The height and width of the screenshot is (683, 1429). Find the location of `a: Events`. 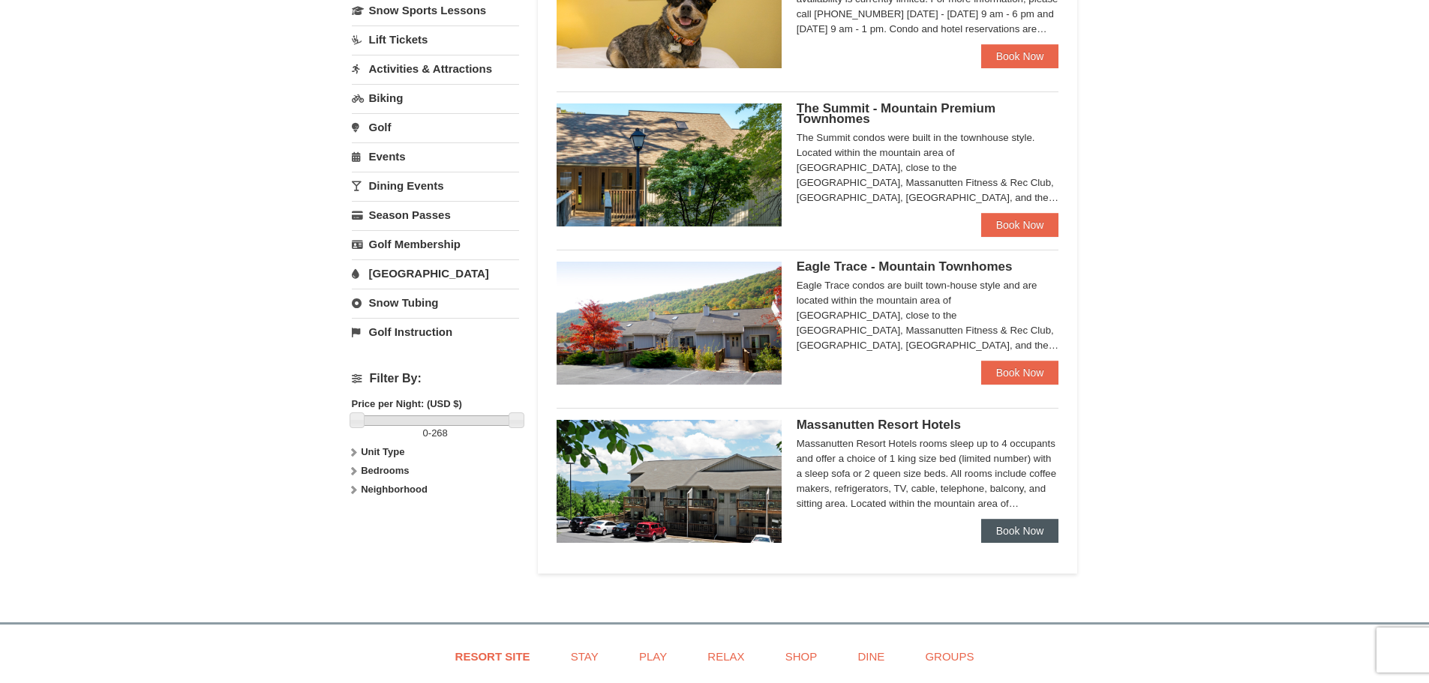

a: Events is located at coordinates (435, 156).